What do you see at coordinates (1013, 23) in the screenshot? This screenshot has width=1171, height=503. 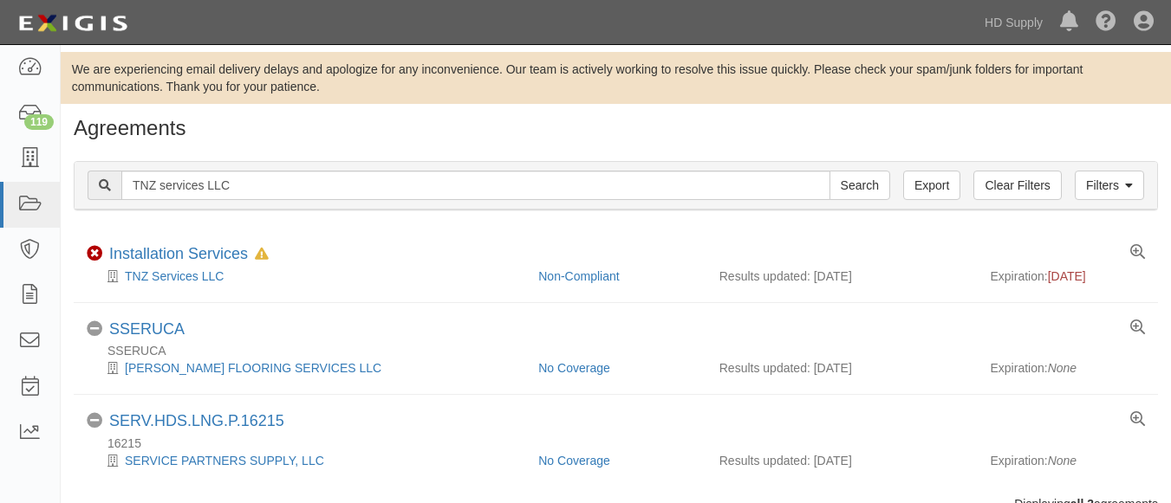 I see `a: HD Supply` at bounding box center [1013, 23].